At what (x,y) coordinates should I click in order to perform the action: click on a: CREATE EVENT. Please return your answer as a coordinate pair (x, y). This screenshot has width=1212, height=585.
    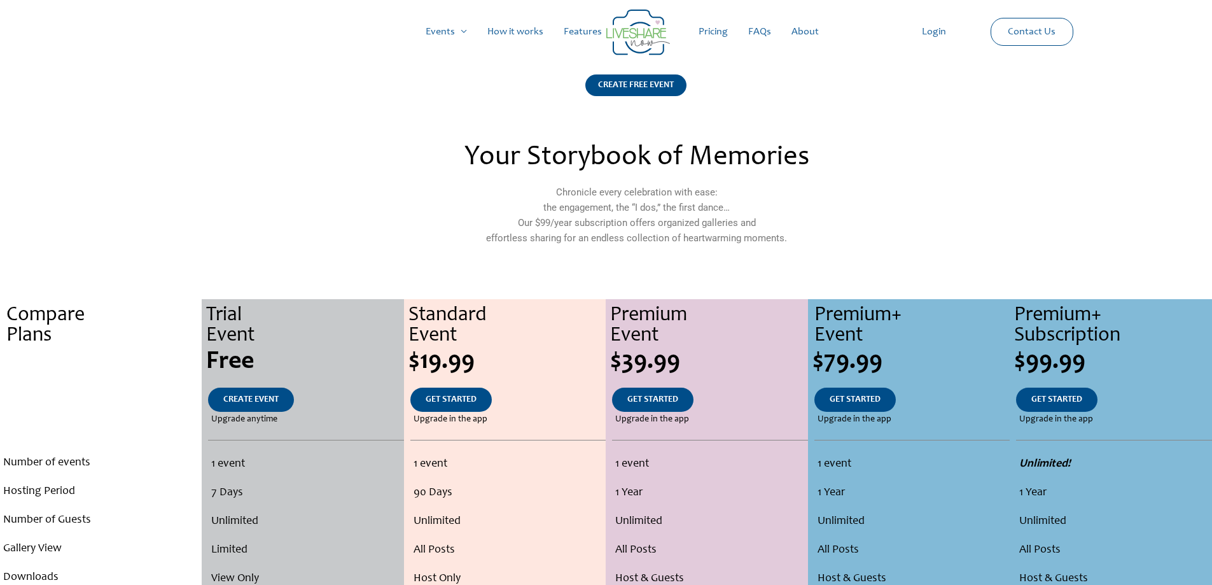
    Looking at the image, I should click on (251, 400).